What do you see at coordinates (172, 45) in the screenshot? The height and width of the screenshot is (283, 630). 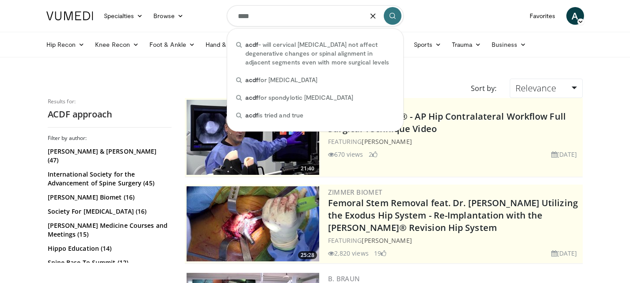 I see `a: Foot & Ankle` at bounding box center [172, 45].